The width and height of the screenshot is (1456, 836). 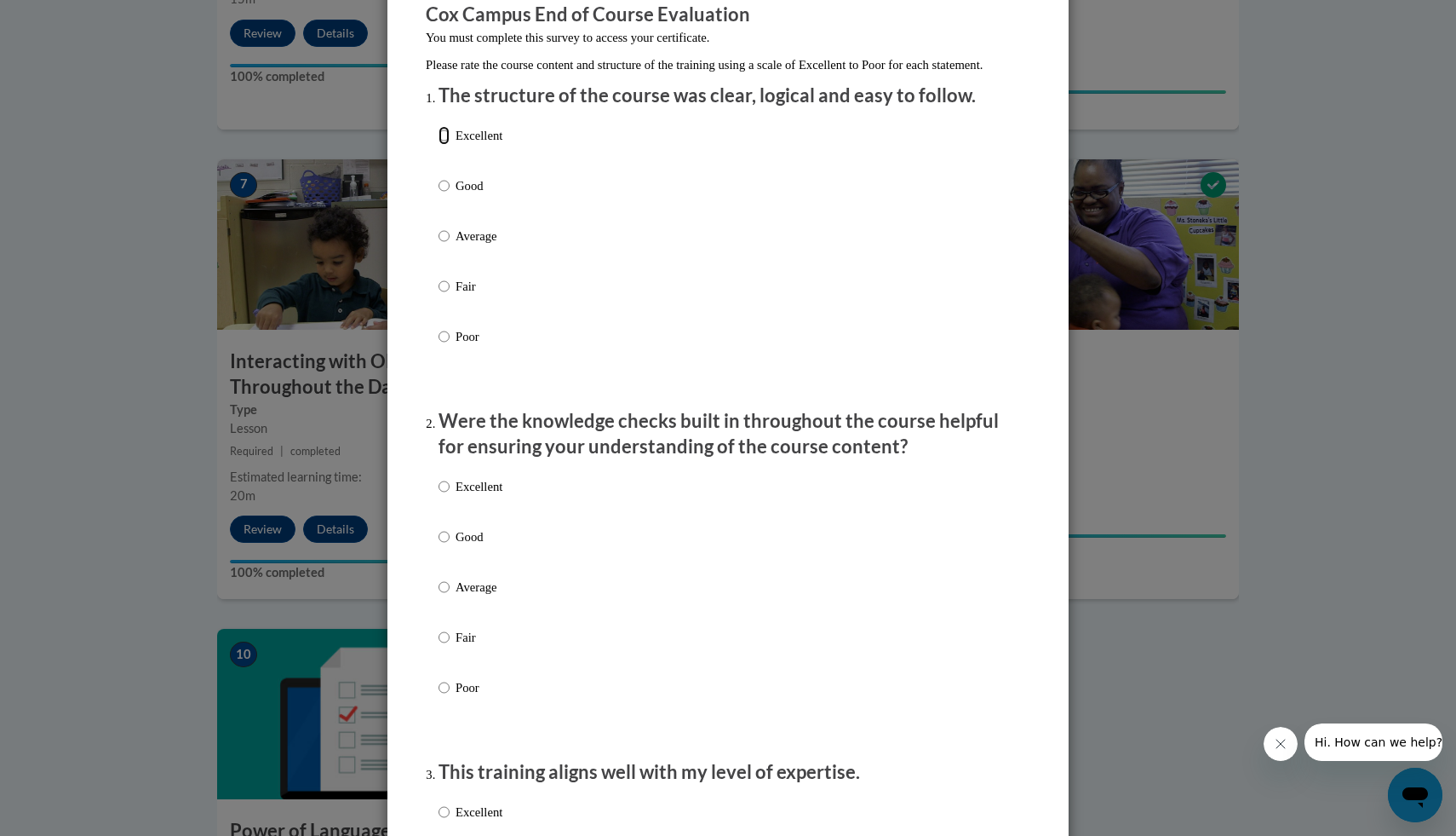 What do you see at coordinates (728, 37) in the screenshot?
I see `p: You must complete this survey to access your certificate.` at bounding box center [728, 37].